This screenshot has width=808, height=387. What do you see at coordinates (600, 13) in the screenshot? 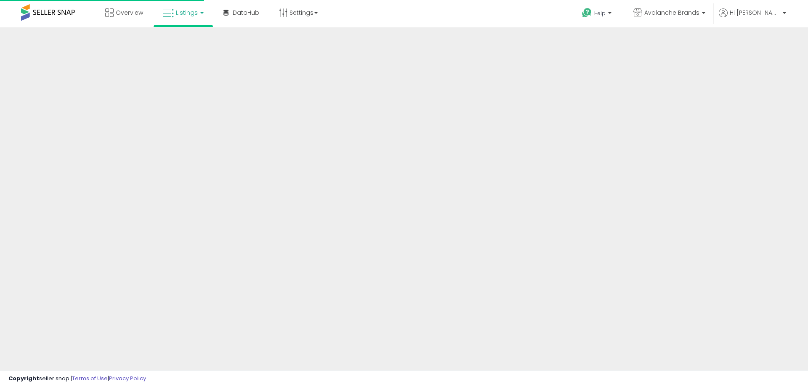
I see `span: Help` at bounding box center [600, 13].